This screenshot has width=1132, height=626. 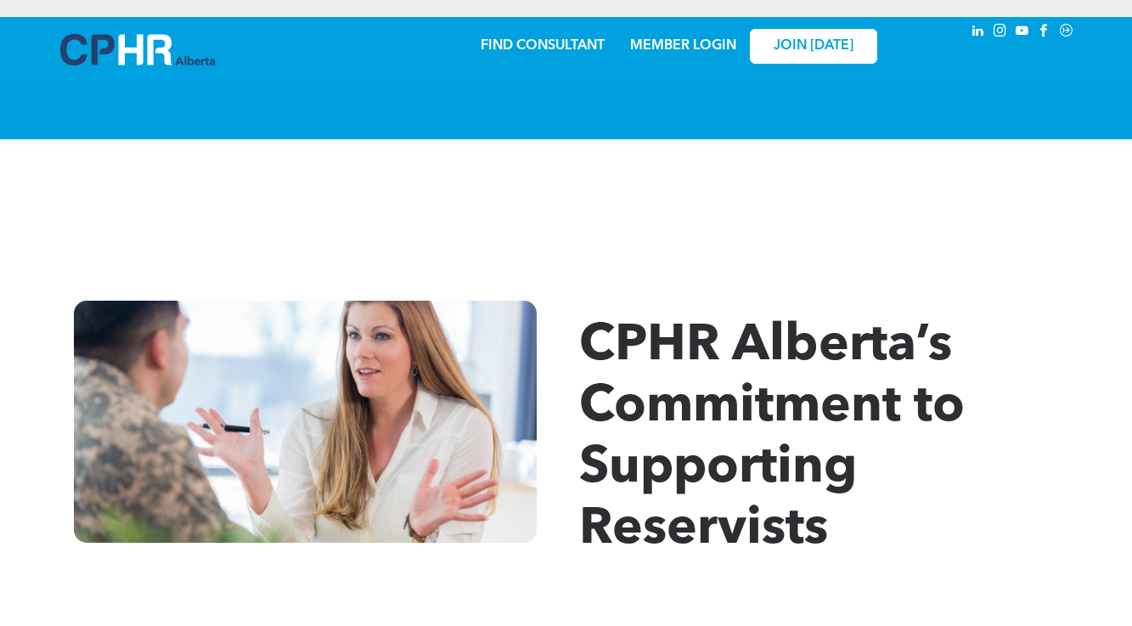 What do you see at coordinates (1000, 32) in the screenshot?
I see `a: instagram` at bounding box center [1000, 32].